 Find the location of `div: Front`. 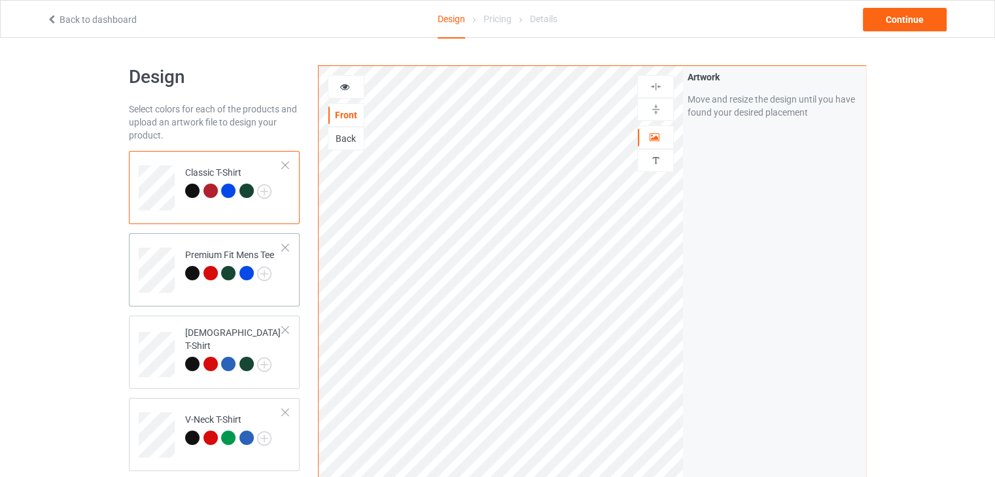

div: Front is located at coordinates (346, 115).